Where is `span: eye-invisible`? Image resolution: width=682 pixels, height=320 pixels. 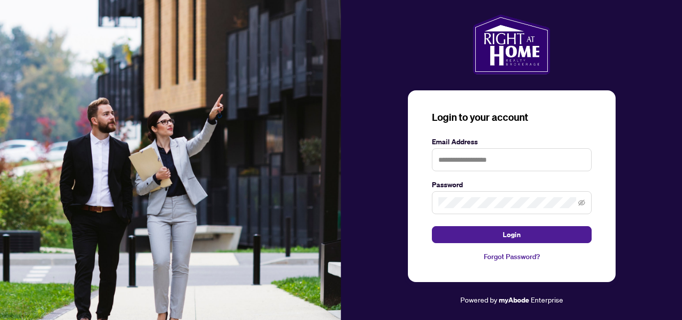
span: eye-invisible is located at coordinates (582, 203).